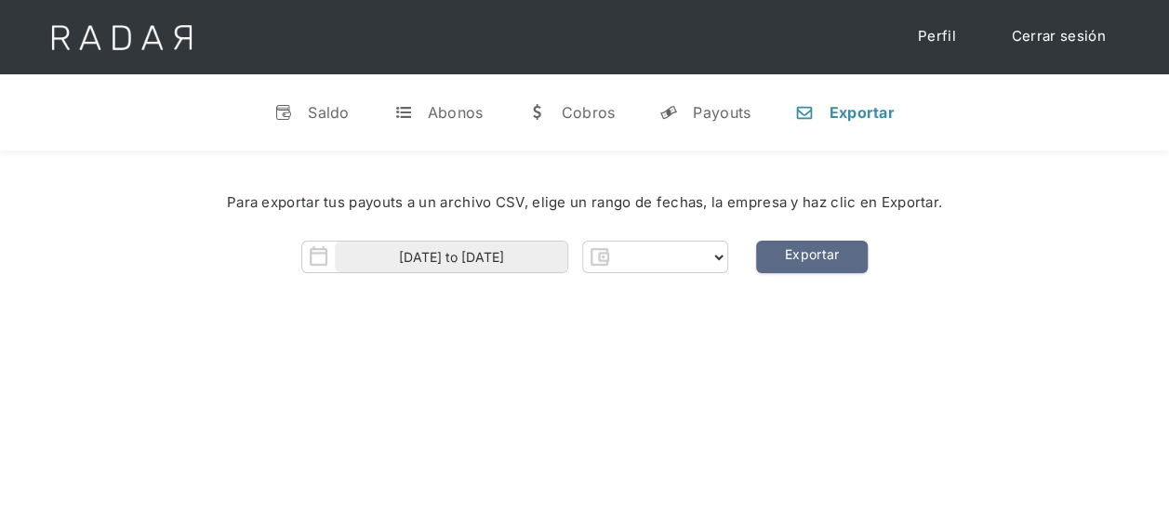 Image resolution: width=1169 pixels, height=524 pixels. What do you see at coordinates (668, 112) in the screenshot?
I see `div: y` at bounding box center [668, 112].